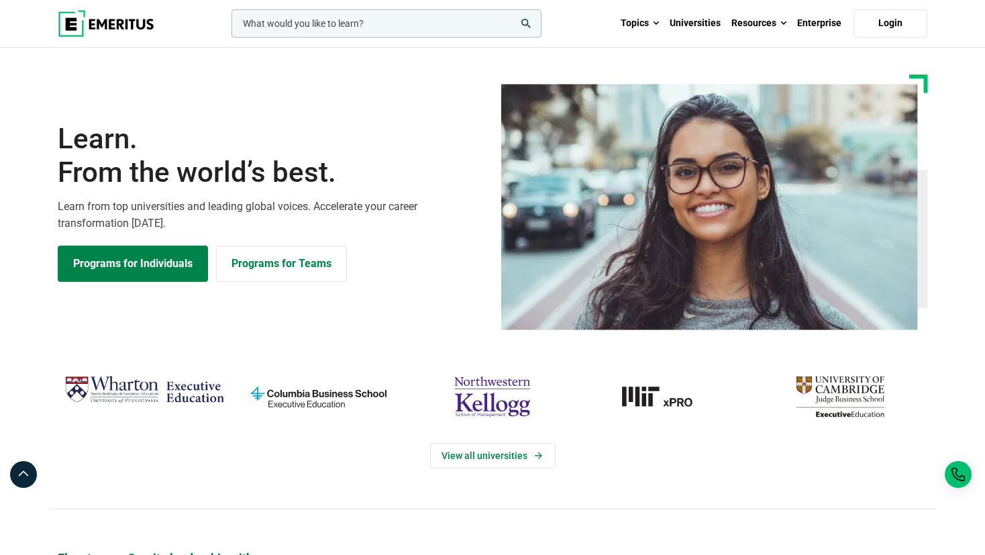  What do you see at coordinates (840, 397) in the screenshot?
I see `a: cambridge-judge-business-school` at bounding box center [840, 397].